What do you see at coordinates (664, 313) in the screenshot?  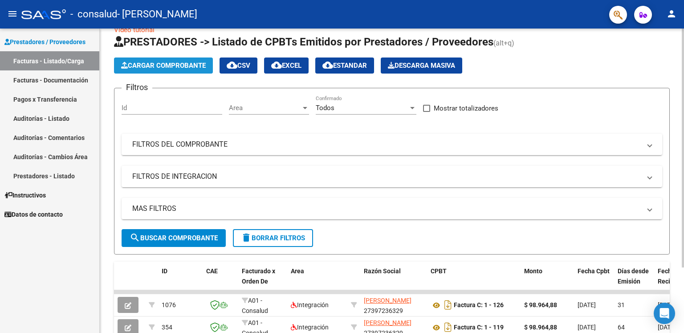 I see `div: Open Intercom Messenger` at bounding box center [664, 313].